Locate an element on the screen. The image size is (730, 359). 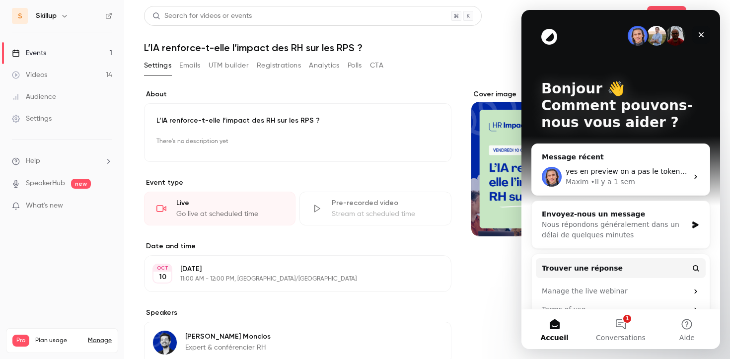
p: L’IA renforce-t-elle l’impact des RH sur les RPS ? is located at coordinates (297, 121).